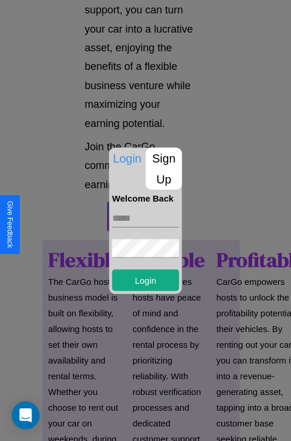 This screenshot has height=441, width=291. I want to click on button: Login, so click(146, 279).